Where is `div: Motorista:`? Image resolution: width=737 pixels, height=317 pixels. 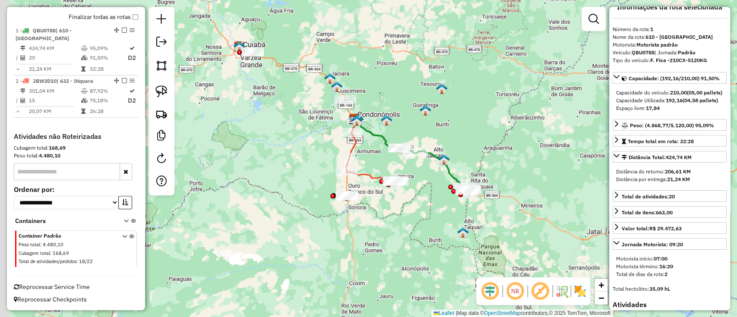 div: Motorista: is located at coordinates (669, 45).